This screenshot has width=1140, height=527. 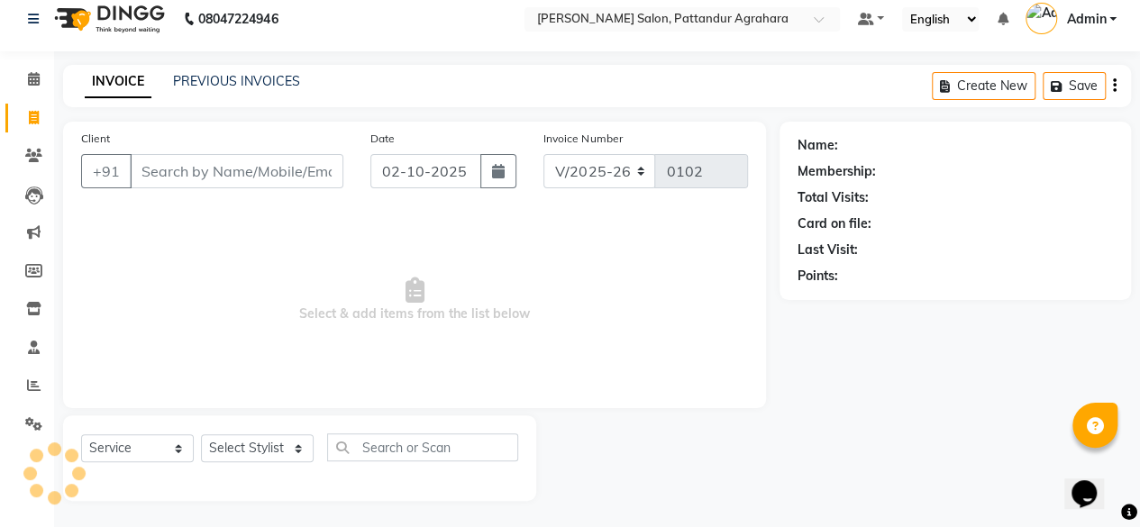 What do you see at coordinates (582, 139) in the screenshot?
I see `label: Invoice Number` at bounding box center [582, 139].